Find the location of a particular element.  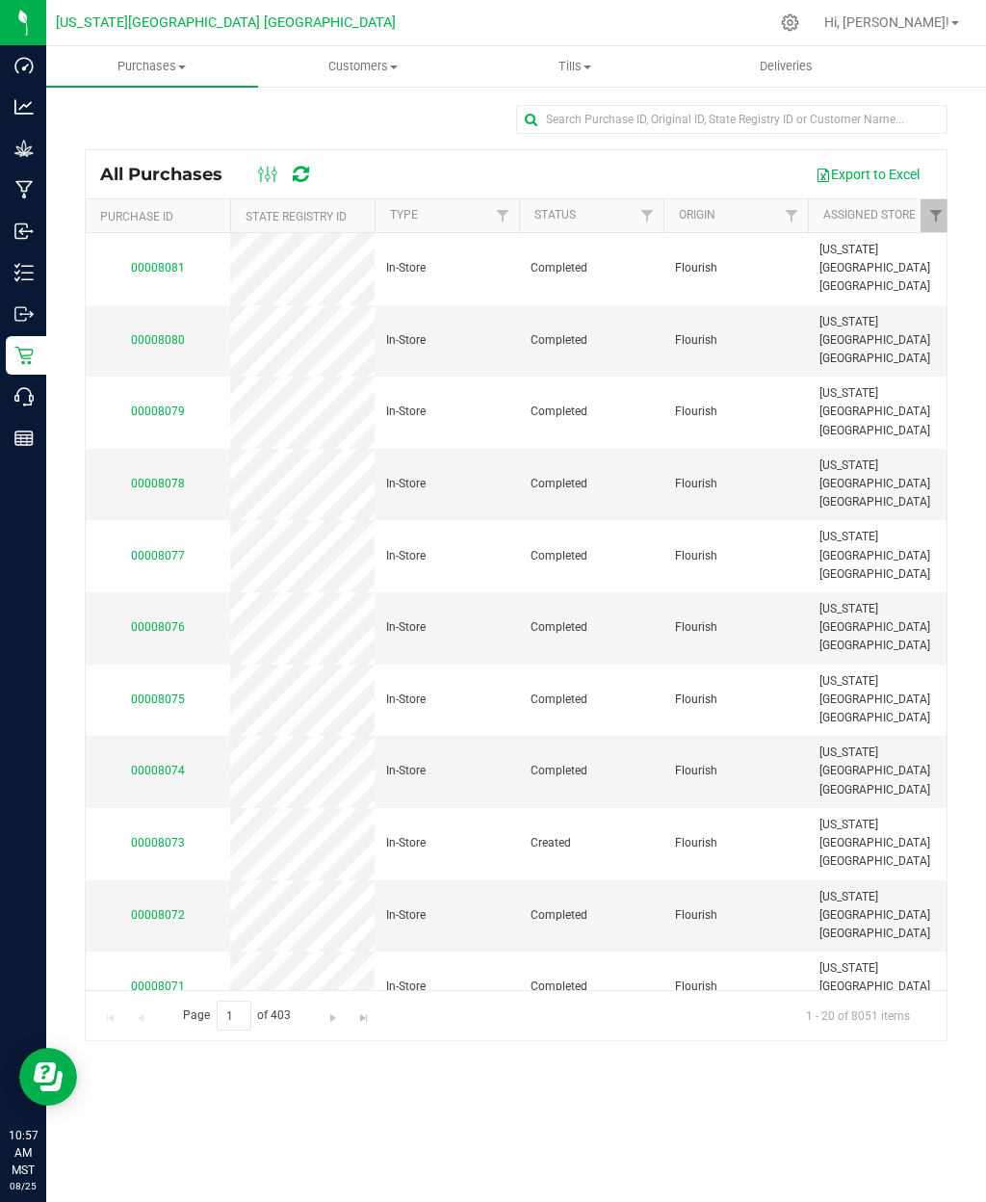

inline-svg: Grow is located at coordinates (24, 148).